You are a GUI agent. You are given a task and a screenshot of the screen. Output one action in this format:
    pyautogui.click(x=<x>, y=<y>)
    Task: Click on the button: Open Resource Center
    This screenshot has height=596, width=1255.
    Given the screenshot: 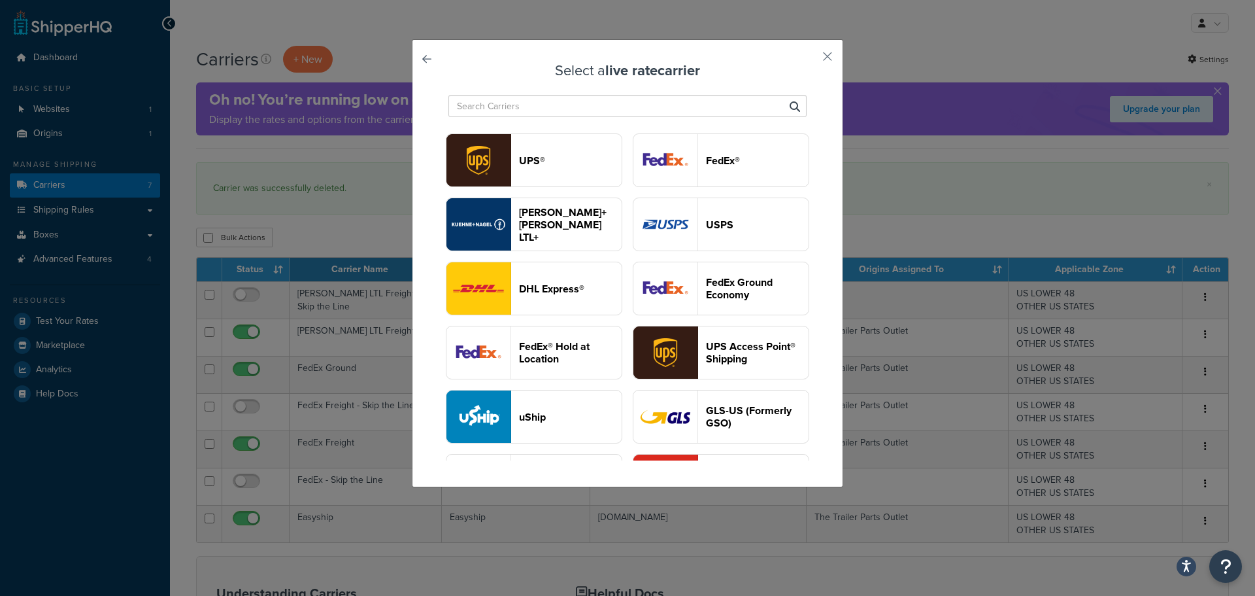 What is the action you would take?
    pyautogui.click(x=1226, y=566)
    